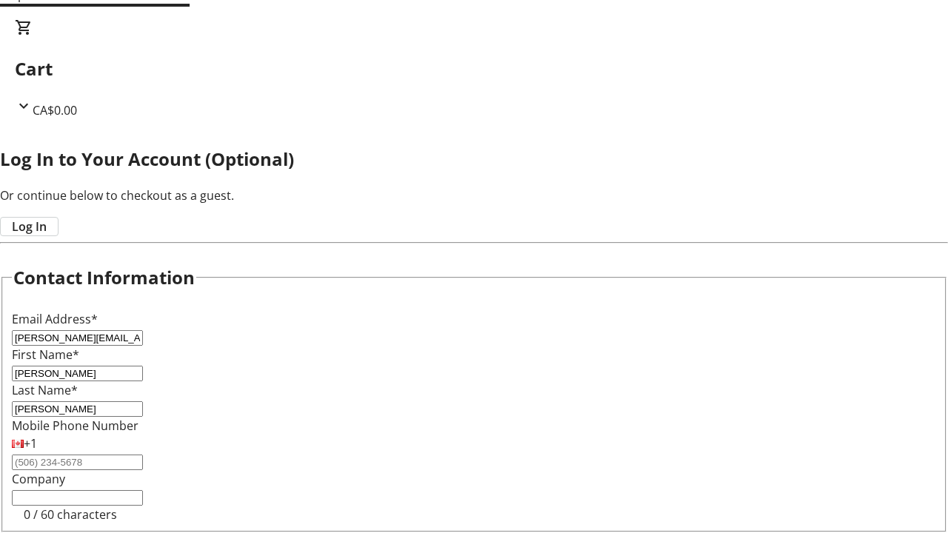 This screenshot has width=948, height=533. Describe the element at coordinates (39, 479) in the screenshot. I see `label: Company` at that location.